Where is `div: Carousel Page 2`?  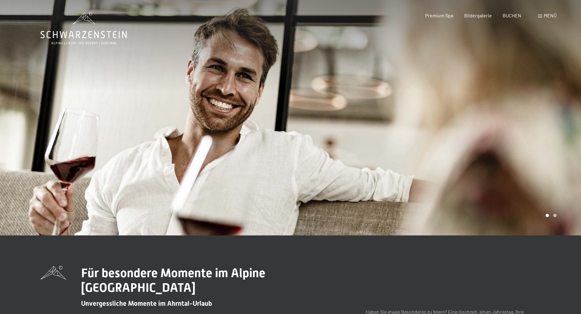
div: Carousel Page 2 is located at coordinates (555, 216).